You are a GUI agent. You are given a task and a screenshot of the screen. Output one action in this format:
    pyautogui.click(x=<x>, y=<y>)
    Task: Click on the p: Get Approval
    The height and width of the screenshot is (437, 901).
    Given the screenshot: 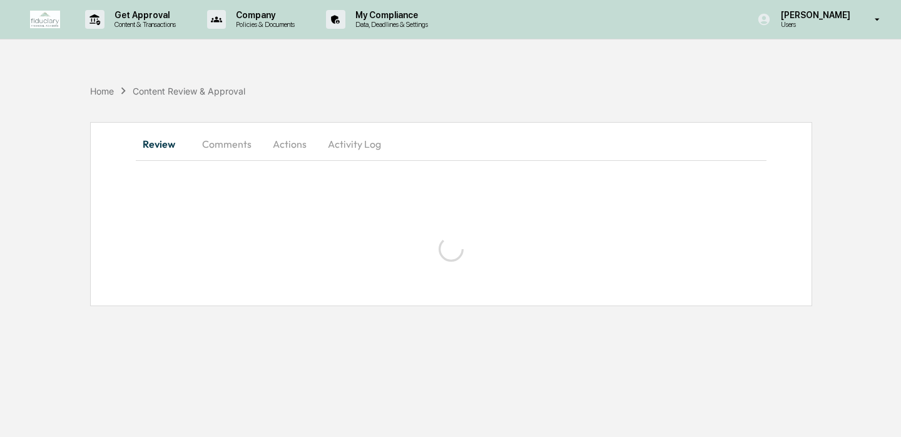 What is the action you would take?
    pyautogui.click(x=143, y=15)
    